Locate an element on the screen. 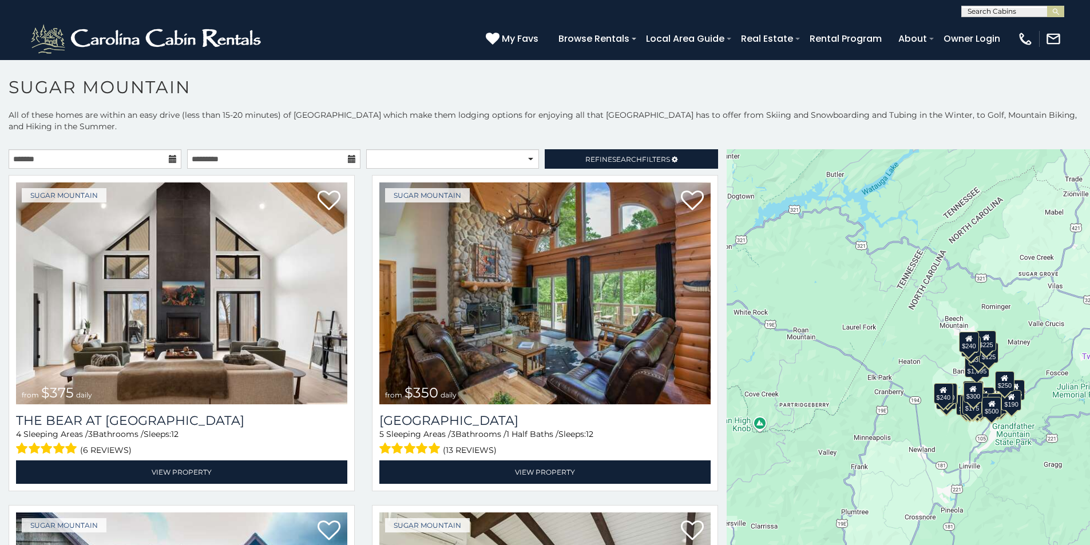  img: mail-regular-white.png is located at coordinates (1054, 39).